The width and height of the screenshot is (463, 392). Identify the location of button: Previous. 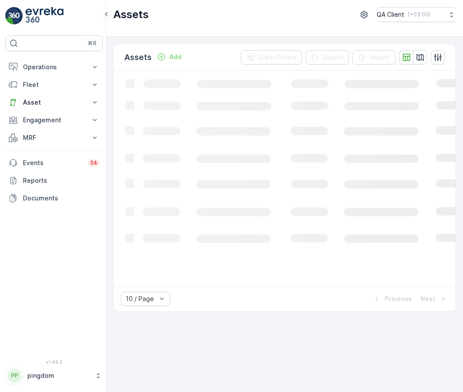
(392, 299).